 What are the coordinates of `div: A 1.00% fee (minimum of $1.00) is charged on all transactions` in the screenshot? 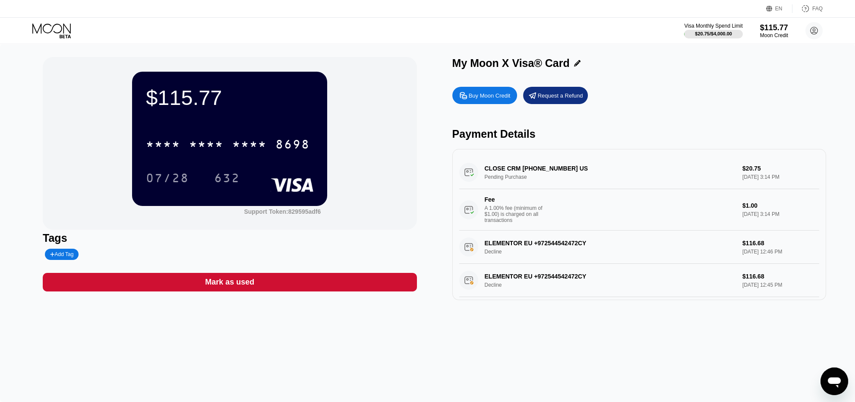 It's located at (517, 214).